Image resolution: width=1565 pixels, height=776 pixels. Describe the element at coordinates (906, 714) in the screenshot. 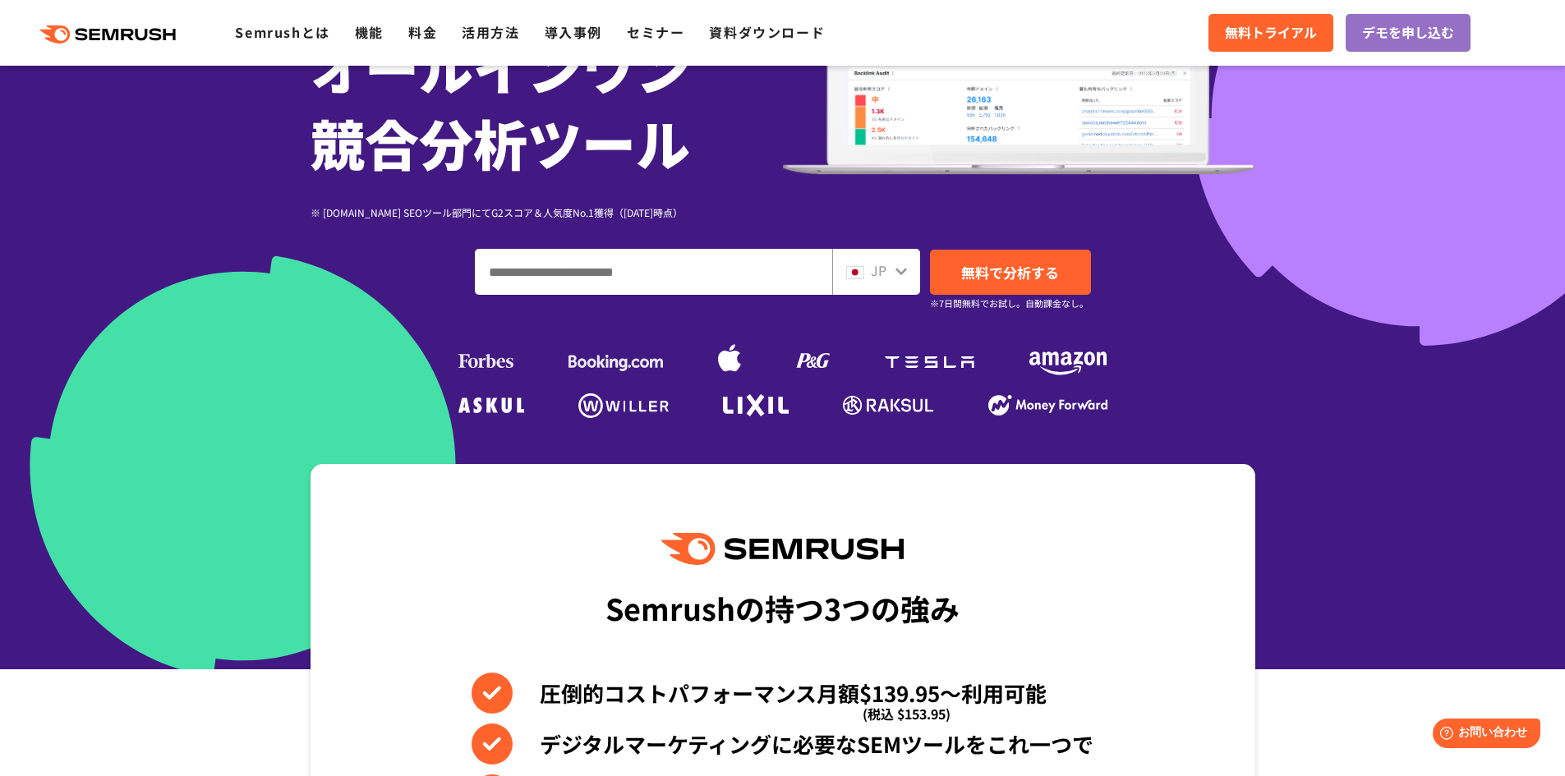

I see `span: (税込 $153.95)` at that location.